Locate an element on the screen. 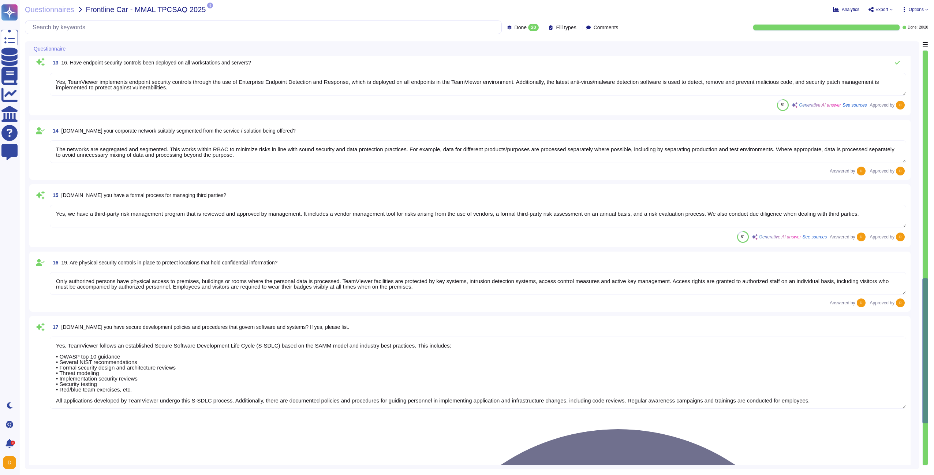 The image size is (934, 475). span: Done is located at coordinates (520, 27).